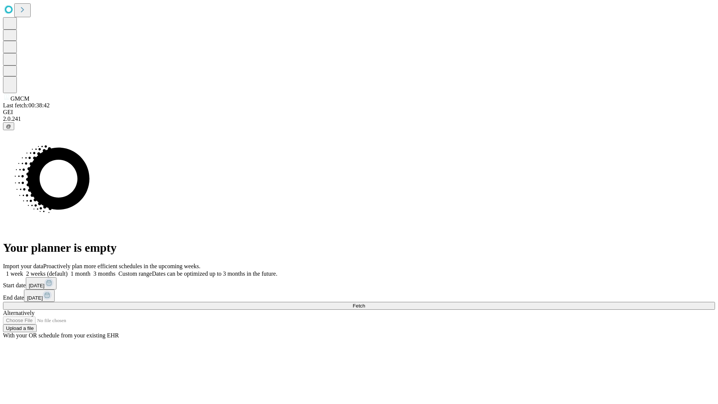 This screenshot has width=718, height=404. What do you see at coordinates (47, 273) in the screenshot?
I see `span: 2 weeks (default)` at bounding box center [47, 273].